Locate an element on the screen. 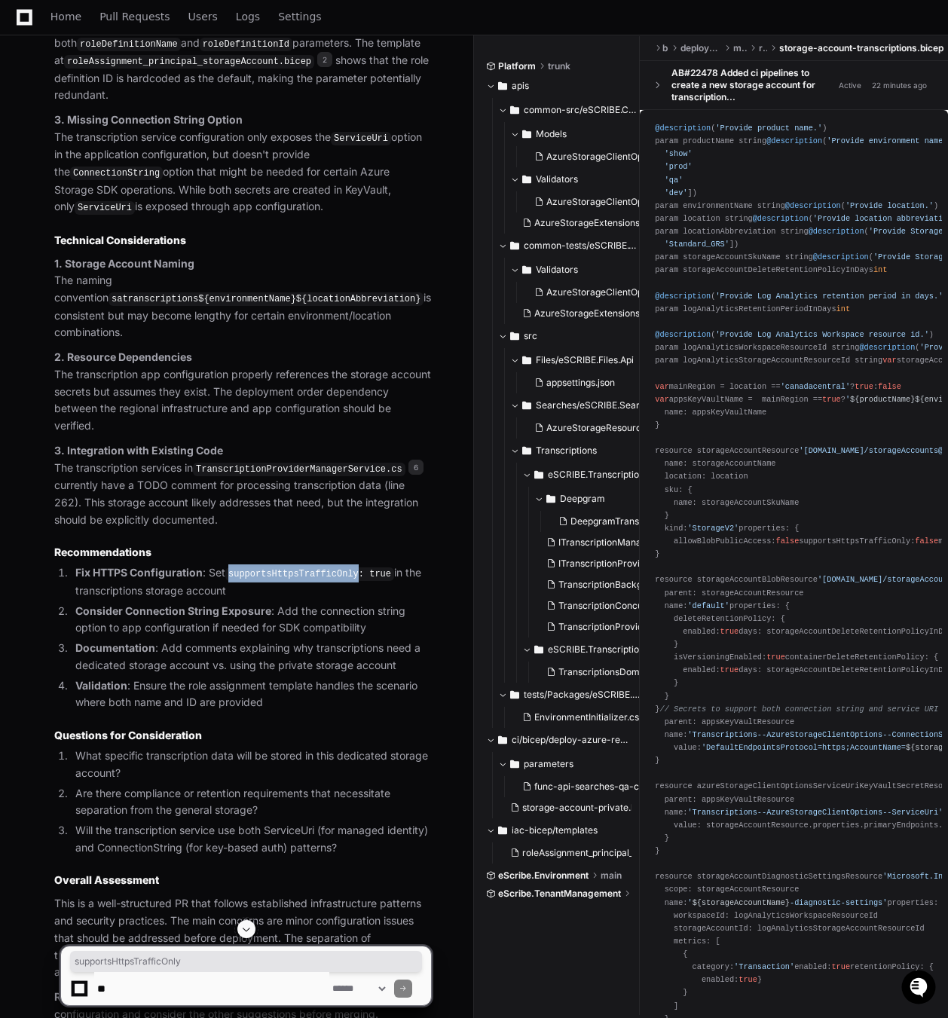 This screenshot has height=1018, width=948. strong: 2. Resource Dependencies is located at coordinates (123, 356).